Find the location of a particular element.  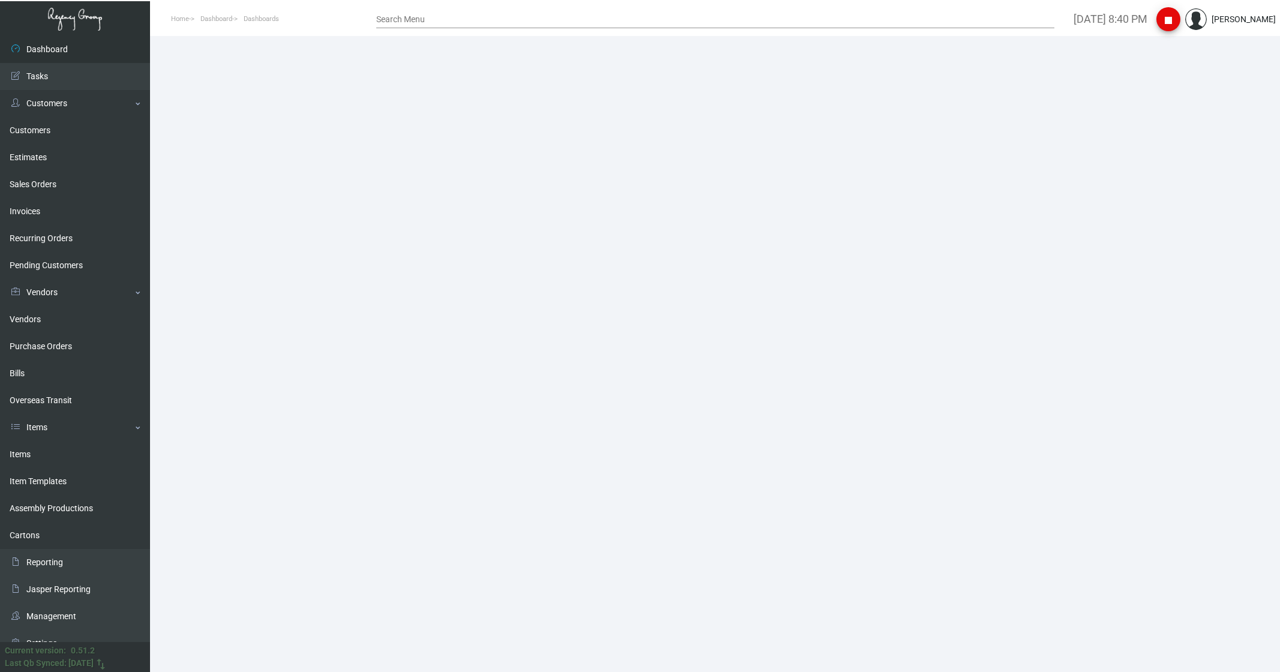

span: Home is located at coordinates (180, 19).